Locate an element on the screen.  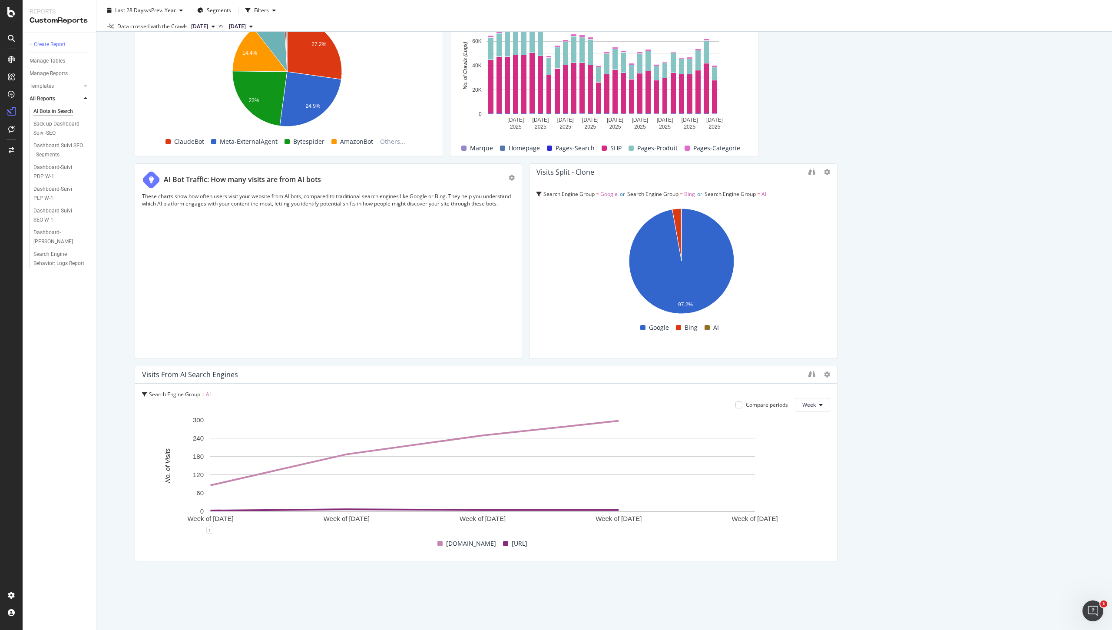
text: 24.9% is located at coordinates (313, 106).